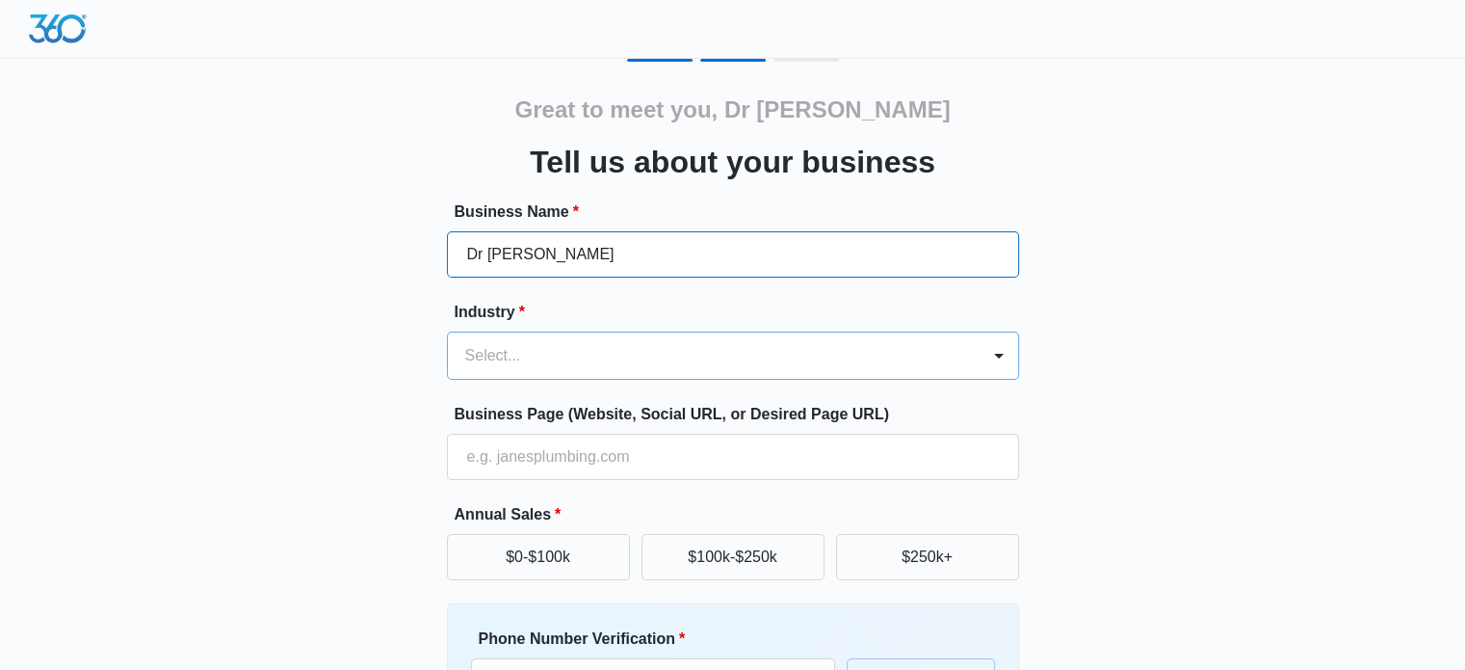  I want to click on button: $250k+, so click(928, 557).